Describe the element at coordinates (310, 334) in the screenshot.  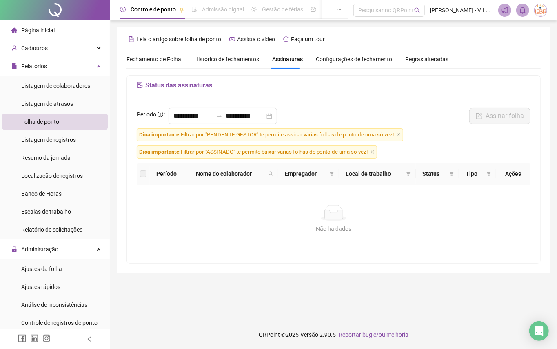
I see `span: Versão` at that location.